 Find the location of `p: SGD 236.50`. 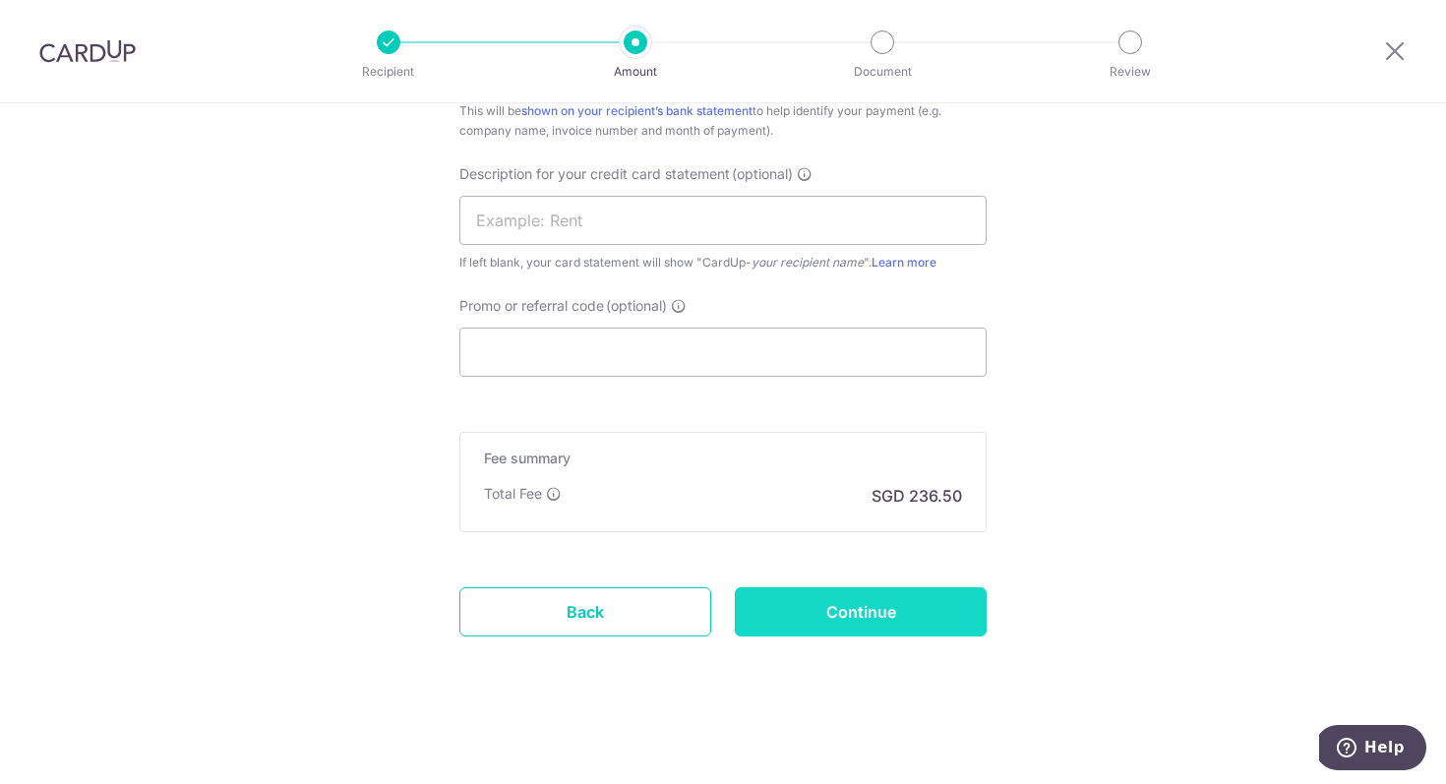

p: SGD 236.50 is located at coordinates (917, 496).